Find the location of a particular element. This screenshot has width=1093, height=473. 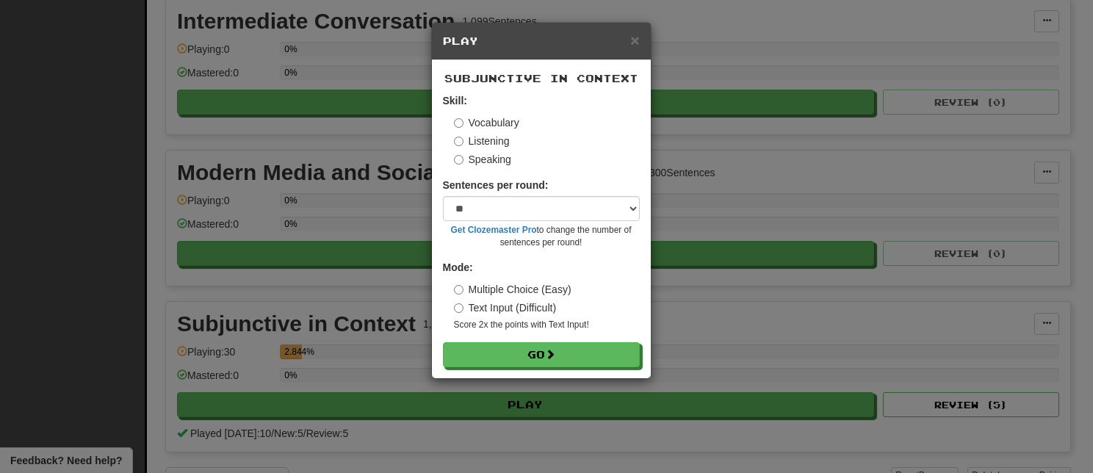

small: to change the number of sentences per round! is located at coordinates (541, 237).